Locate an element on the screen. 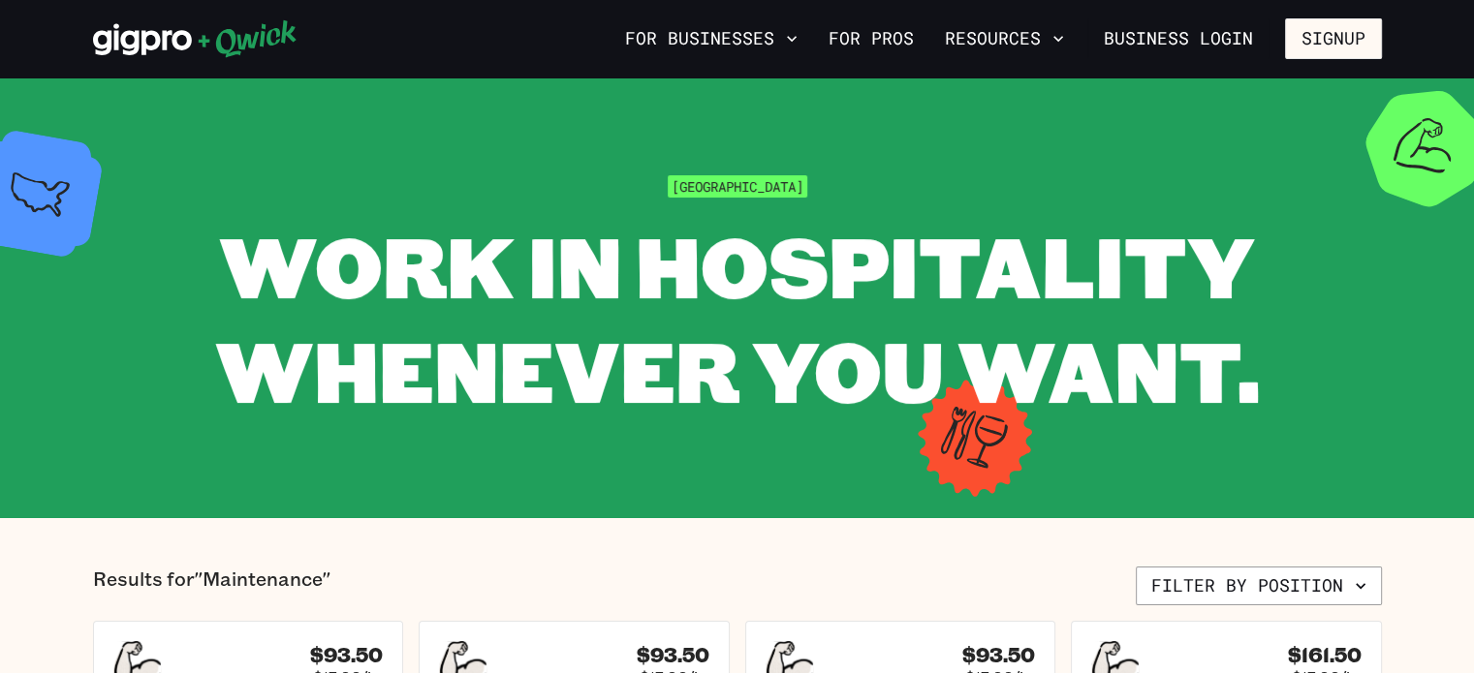  span: WORK IN HOSPITALITY WHENEVER YOU WANT. is located at coordinates (737, 317).